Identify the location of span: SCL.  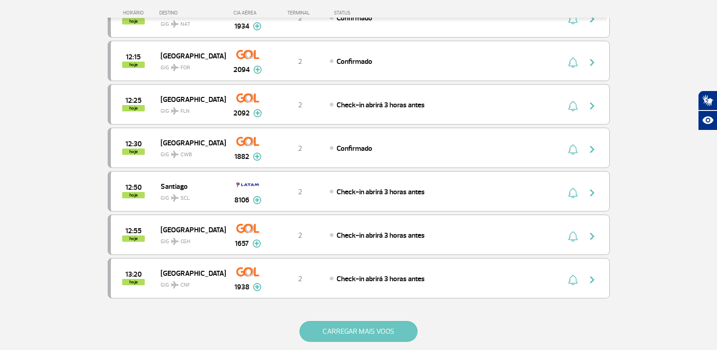
(185, 198).